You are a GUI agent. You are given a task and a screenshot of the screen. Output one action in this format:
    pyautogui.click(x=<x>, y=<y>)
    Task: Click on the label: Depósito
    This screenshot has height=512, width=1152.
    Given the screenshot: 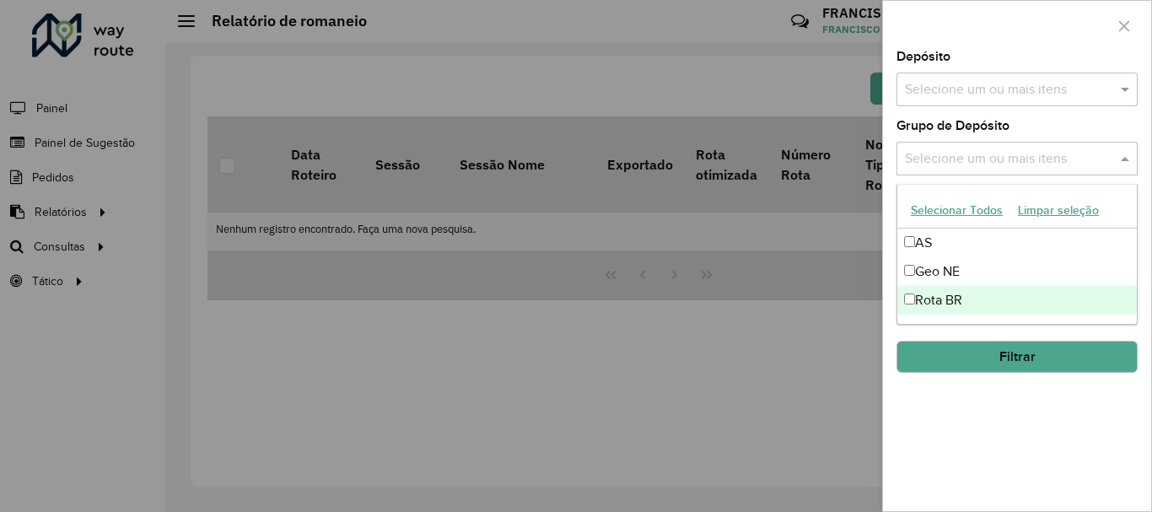 What is the action you would take?
    pyautogui.click(x=923, y=56)
    